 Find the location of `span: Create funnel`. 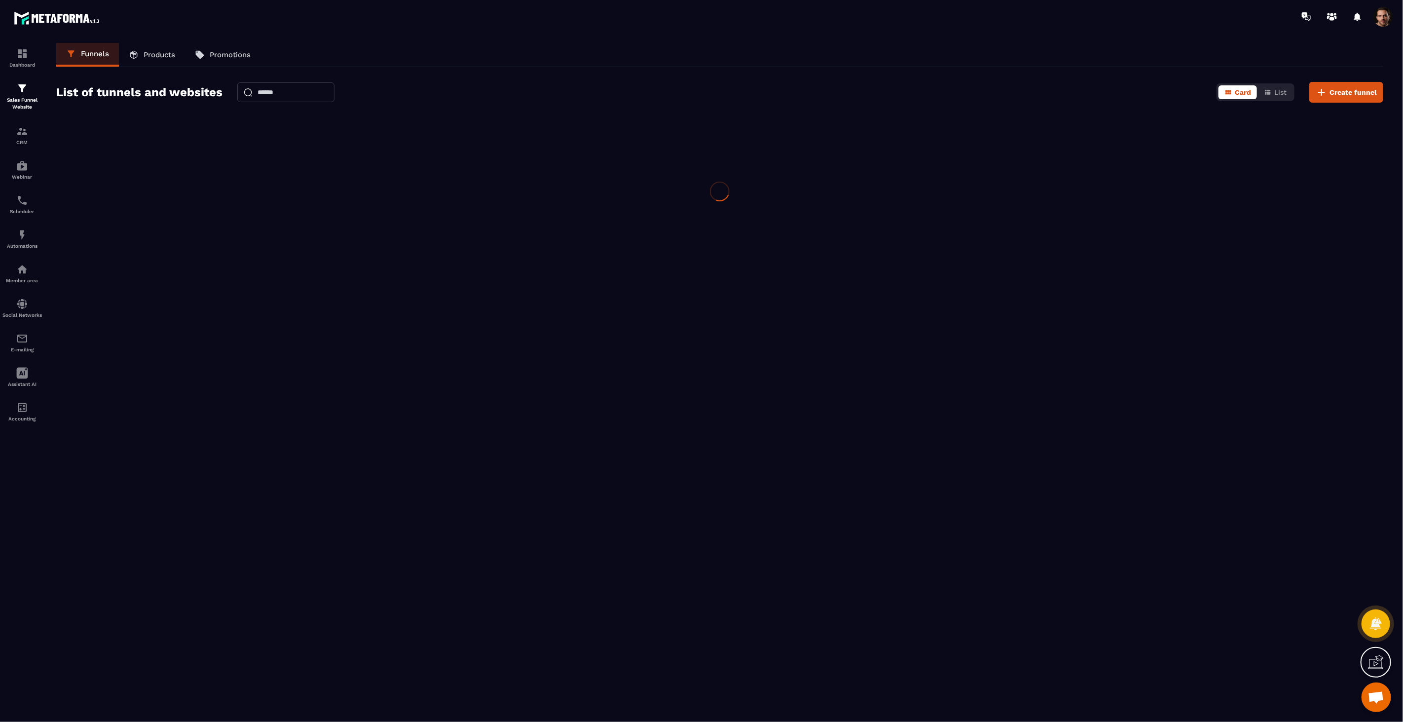

span: Create funnel is located at coordinates (1354, 92).